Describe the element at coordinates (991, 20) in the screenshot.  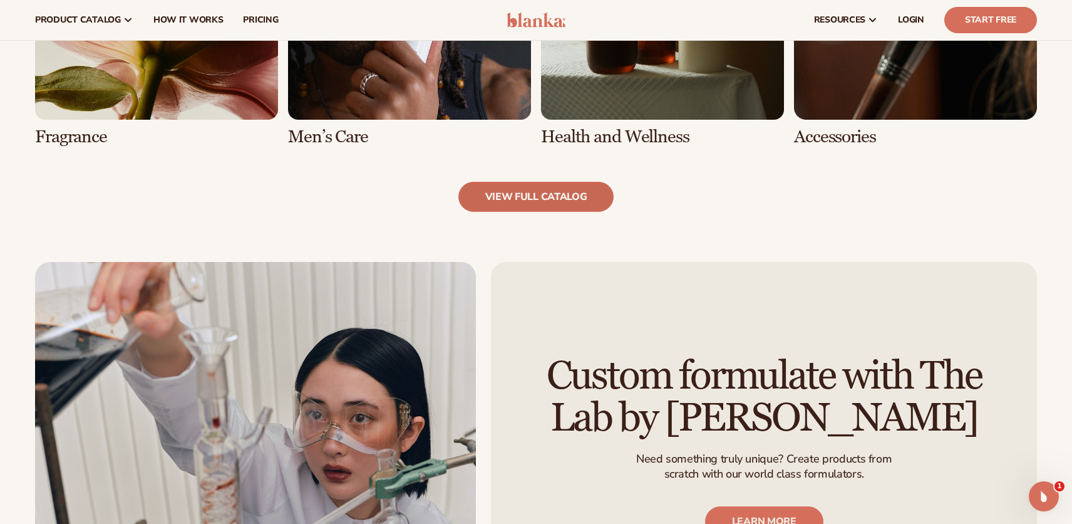
I see `a: Start Free` at that location.